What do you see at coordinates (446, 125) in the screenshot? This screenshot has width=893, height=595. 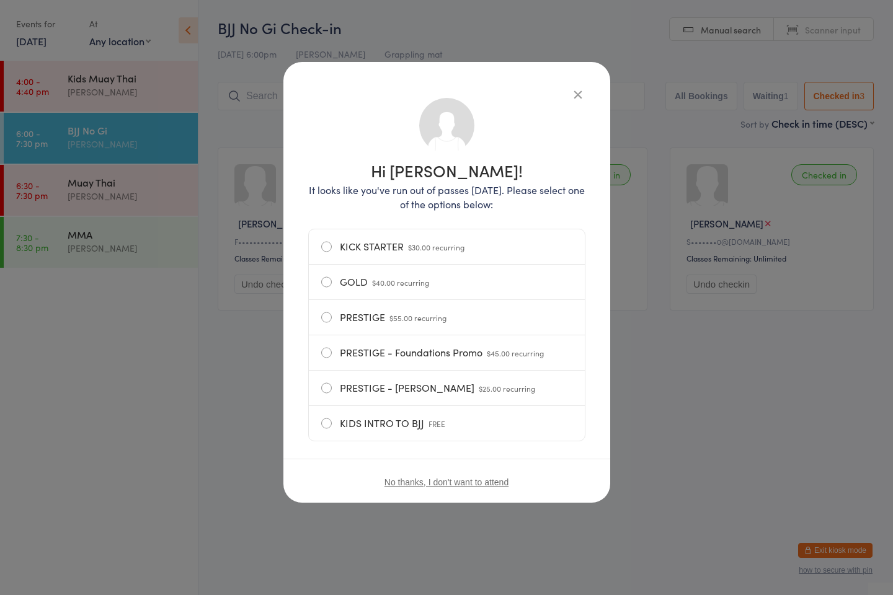 I see `img: no_photo.png` at bounding box center [446, 125].